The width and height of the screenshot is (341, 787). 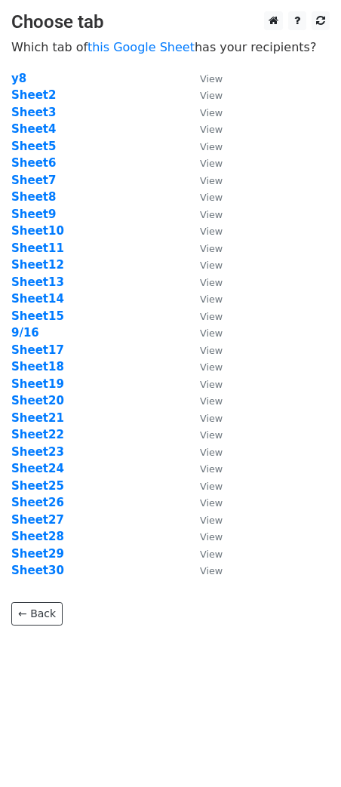 What do you see at coordinates (19, 79) in the screenshot?
I see `a: y8` at bounding box center [19, 79].